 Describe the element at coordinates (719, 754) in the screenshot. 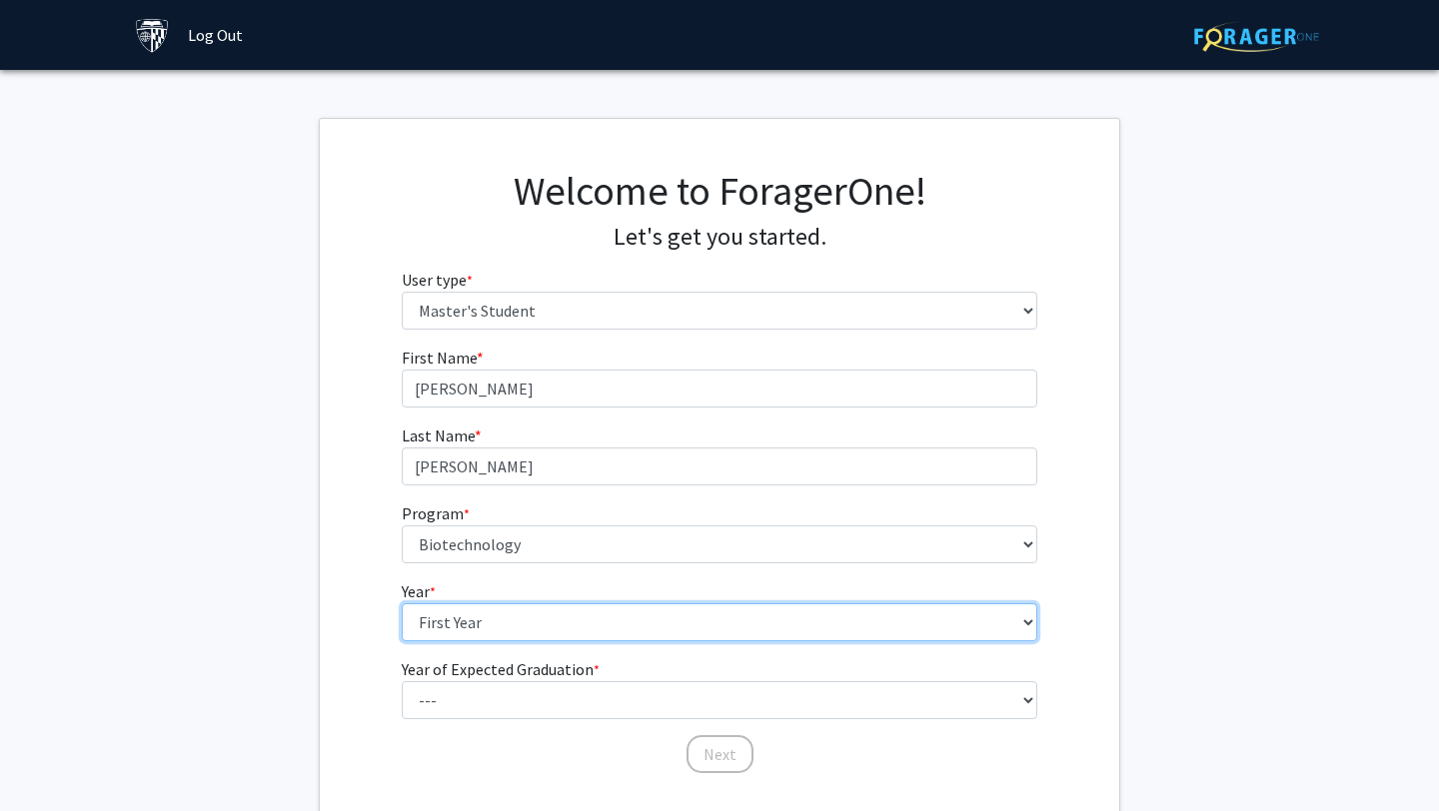

I see `button: Next` at that location.